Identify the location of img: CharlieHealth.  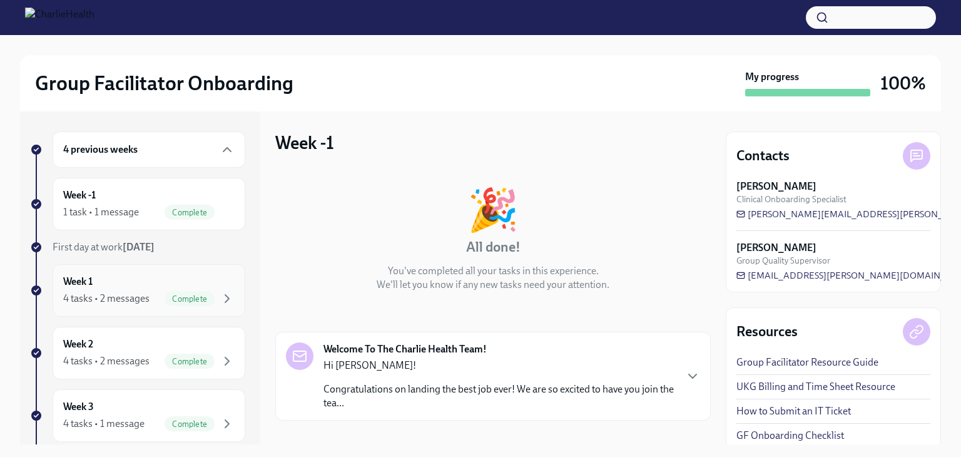
(59, 18).